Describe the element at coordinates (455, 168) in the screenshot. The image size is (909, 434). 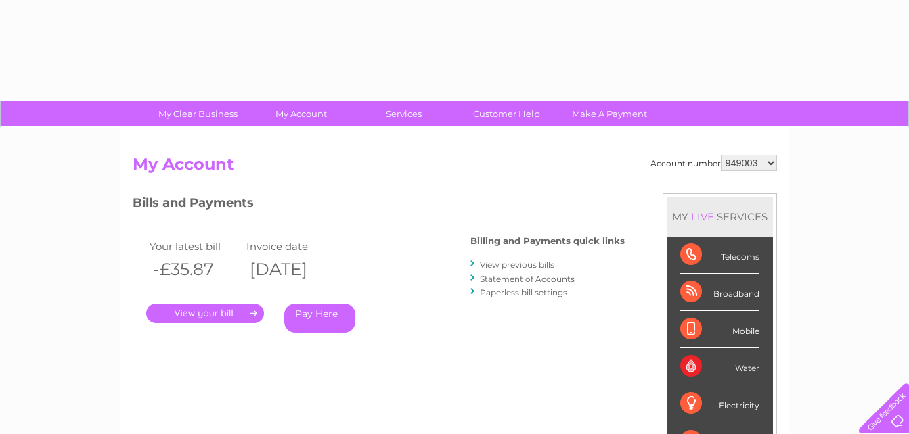
I see `h2: My Account` at that location.